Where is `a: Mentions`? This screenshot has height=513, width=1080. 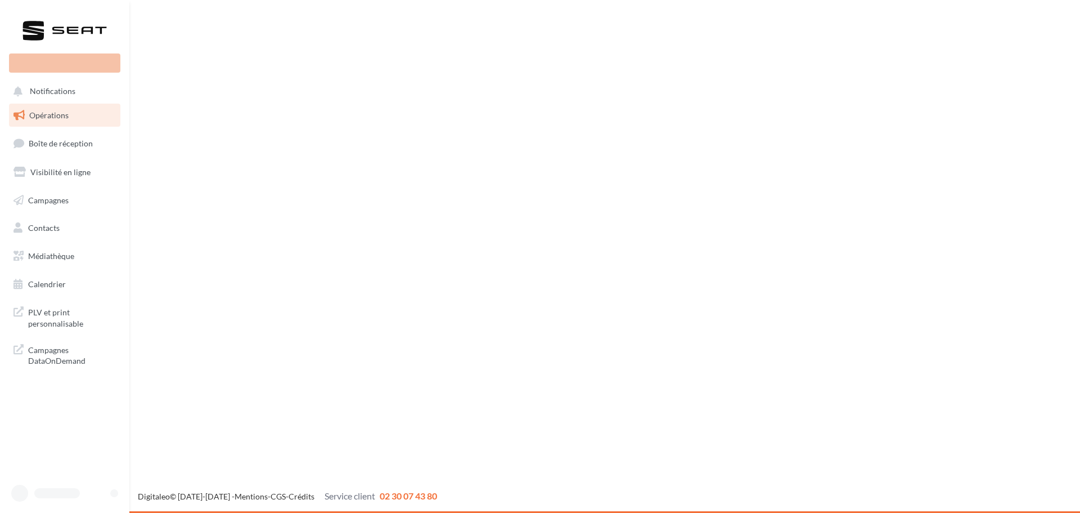
a: Mentions is located at coordinates (251, 496).